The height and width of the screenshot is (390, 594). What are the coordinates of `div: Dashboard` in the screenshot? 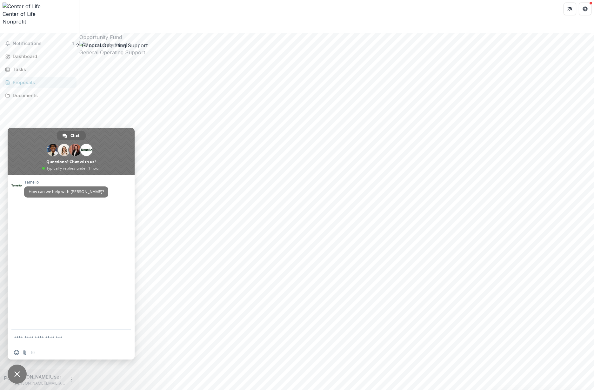 It's located at (42, 56).